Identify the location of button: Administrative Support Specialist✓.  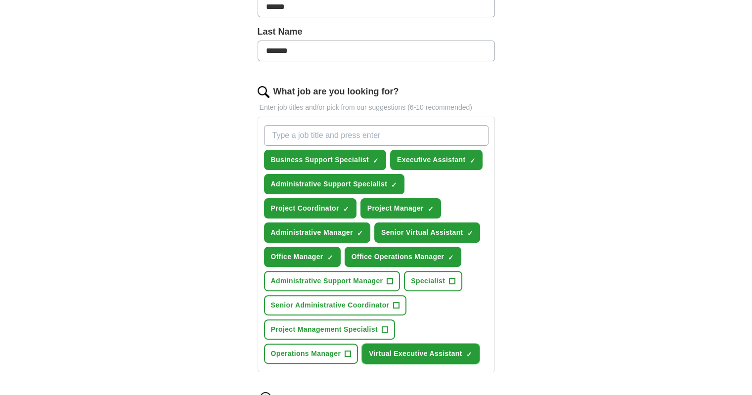
(334, 184).